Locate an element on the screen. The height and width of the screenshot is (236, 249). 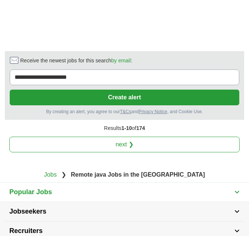
a: by email is located at coordinates (121, 61).